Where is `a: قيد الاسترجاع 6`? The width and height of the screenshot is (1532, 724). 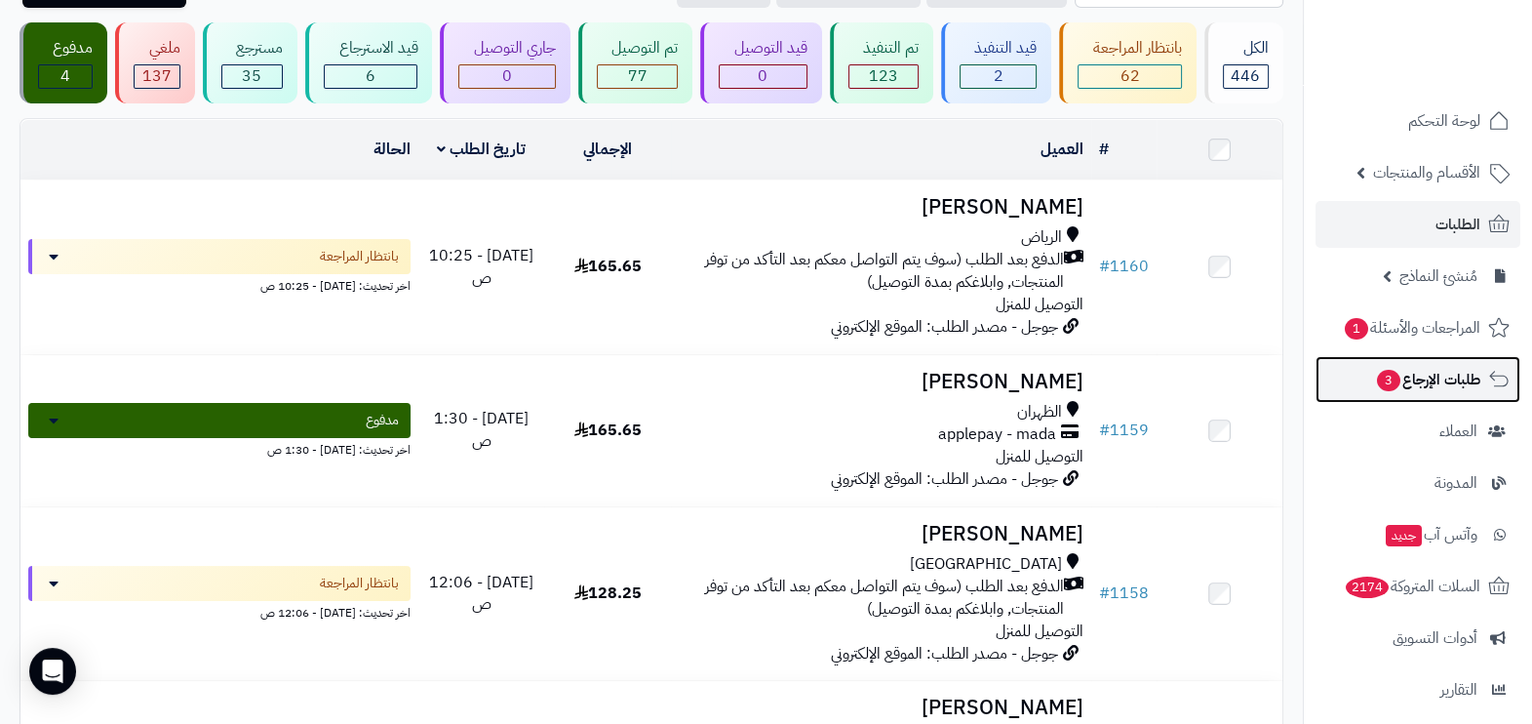 a: قيد الاسترجاع 6 is located at coordinates (369, 62).